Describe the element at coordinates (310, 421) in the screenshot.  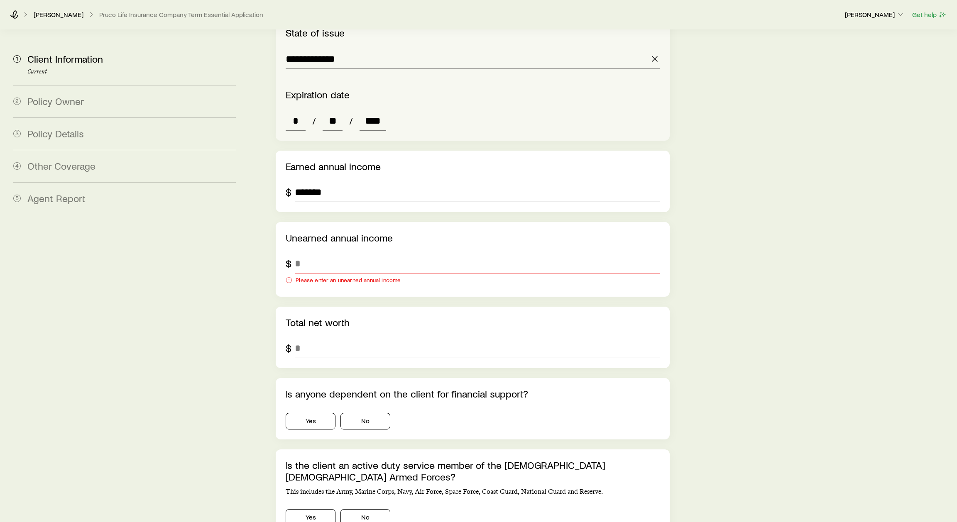
I see `button: Yes` at that location.